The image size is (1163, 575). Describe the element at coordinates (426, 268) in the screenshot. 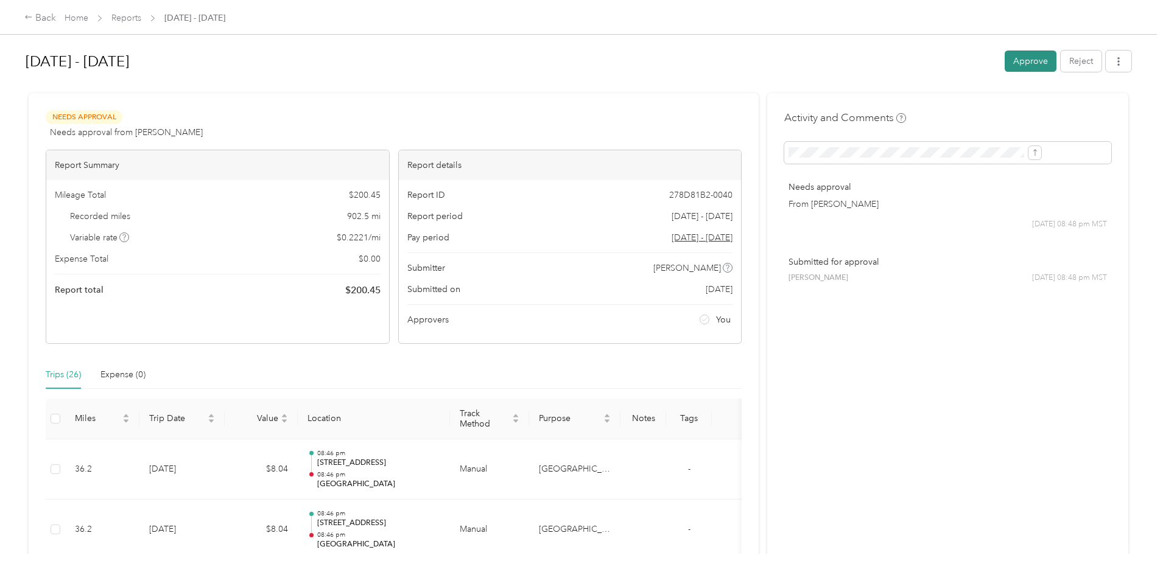

I see `span: Submitter` at that location.